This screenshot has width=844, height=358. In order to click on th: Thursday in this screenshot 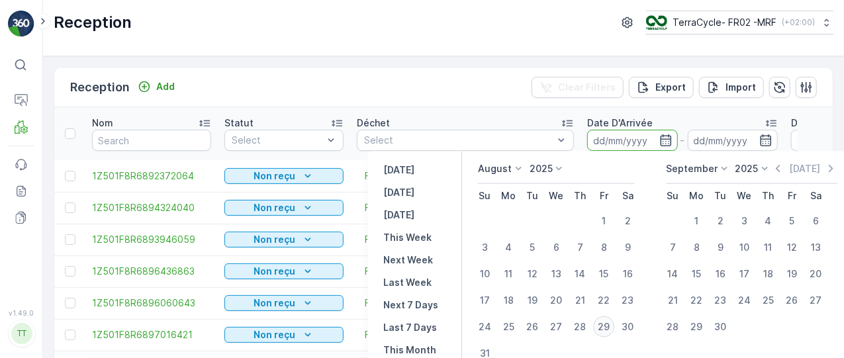, I will do `click(580, 196)`.